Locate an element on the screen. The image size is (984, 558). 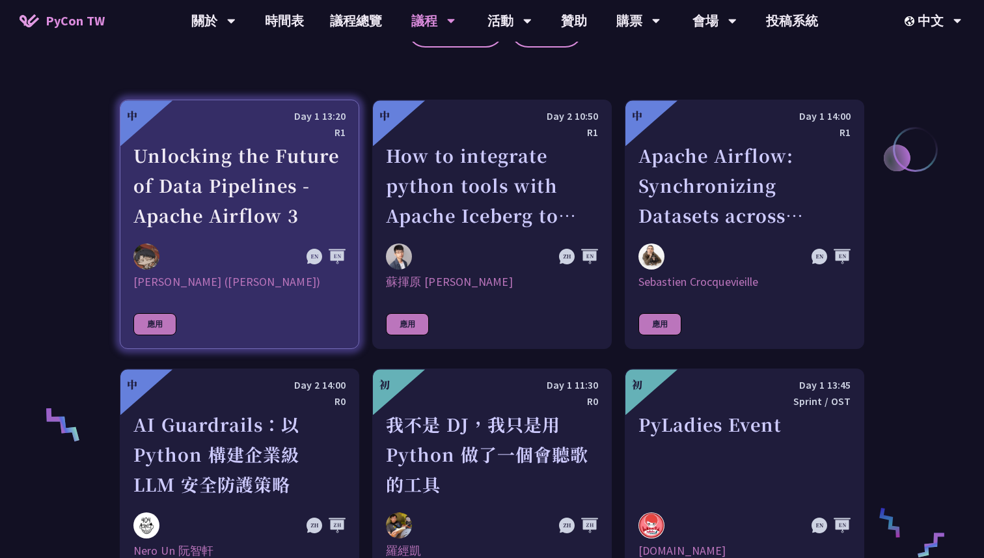
a: PyCon TW is located at coordinates (62, 21).